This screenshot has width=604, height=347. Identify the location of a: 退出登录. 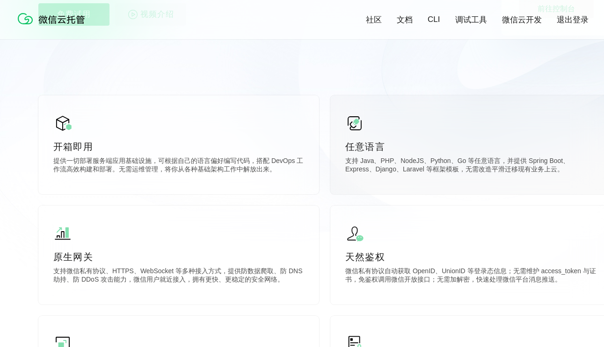
(572, 20).